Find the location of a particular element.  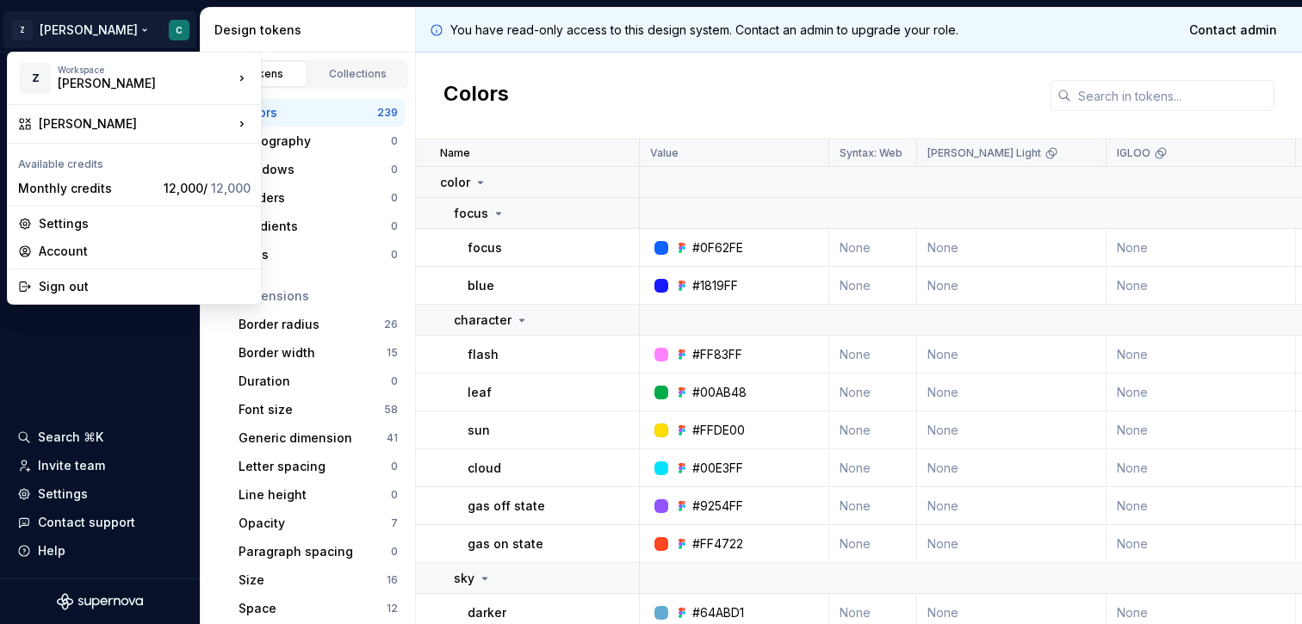

span: 12,000 is located at coordinates (231, 188).